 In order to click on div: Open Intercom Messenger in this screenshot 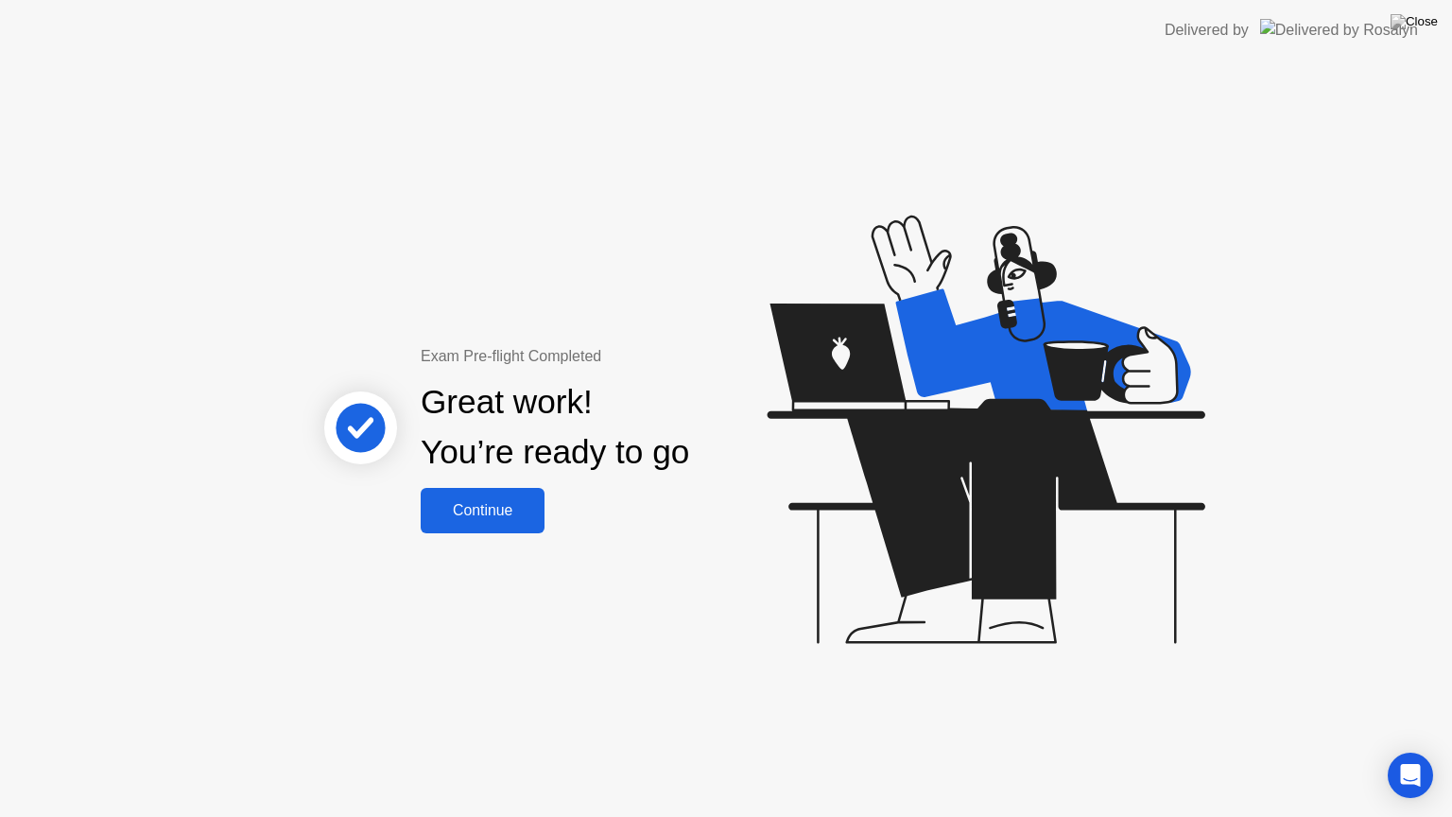, I will do `click(1410, 775)`.